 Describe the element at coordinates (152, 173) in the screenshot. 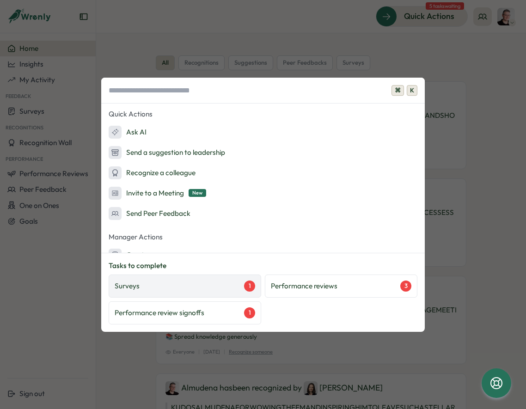

I see `div: Recognize a colleague` at that location.